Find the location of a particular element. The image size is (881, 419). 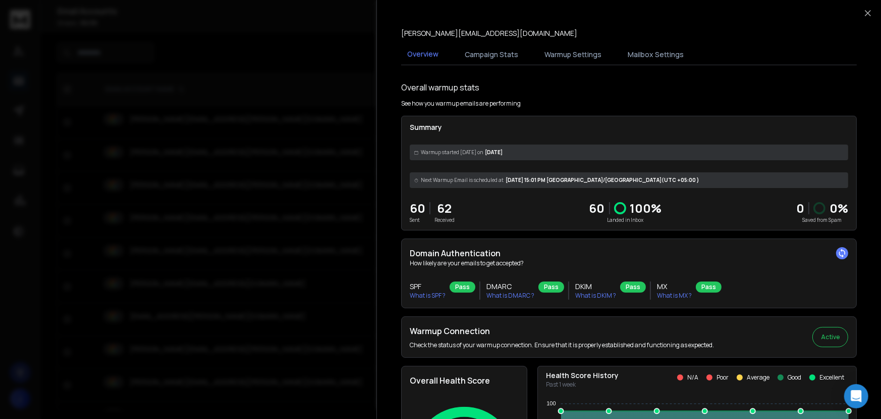

span: Next Warmup Email is scheduled at is located at coordinates (462, 180).